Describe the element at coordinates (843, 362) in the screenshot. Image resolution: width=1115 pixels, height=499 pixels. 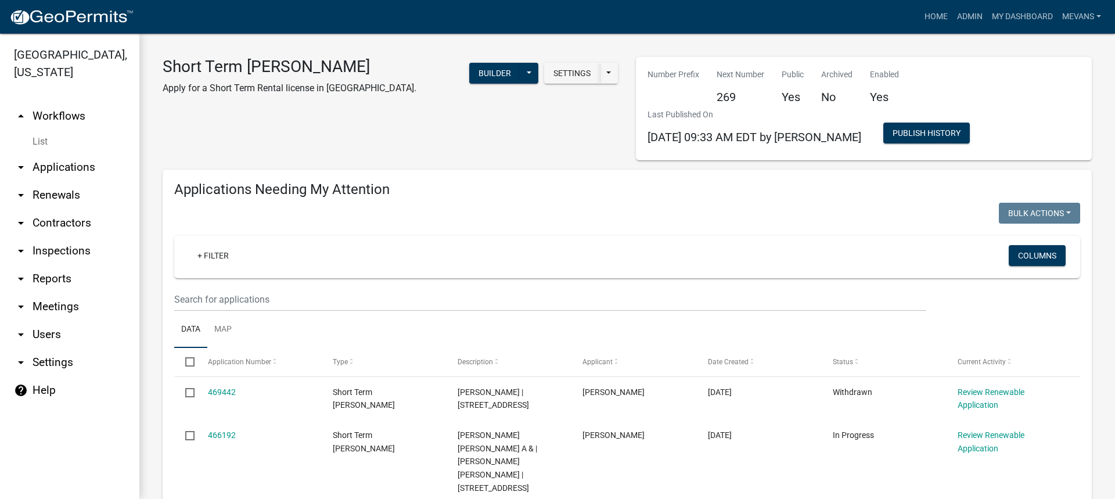
I see `span: Status` at that location.